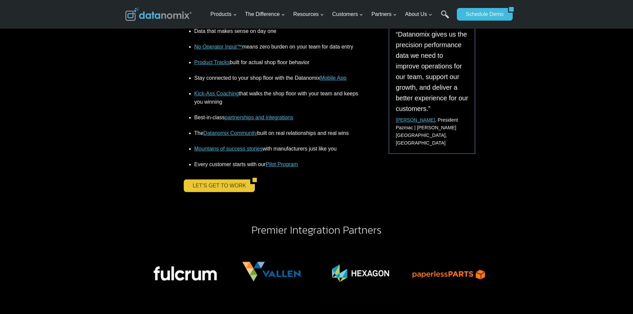 The width and height of the screenshot is (633, 314). I want to click on a: Datanomix Community, so click(230, 133).